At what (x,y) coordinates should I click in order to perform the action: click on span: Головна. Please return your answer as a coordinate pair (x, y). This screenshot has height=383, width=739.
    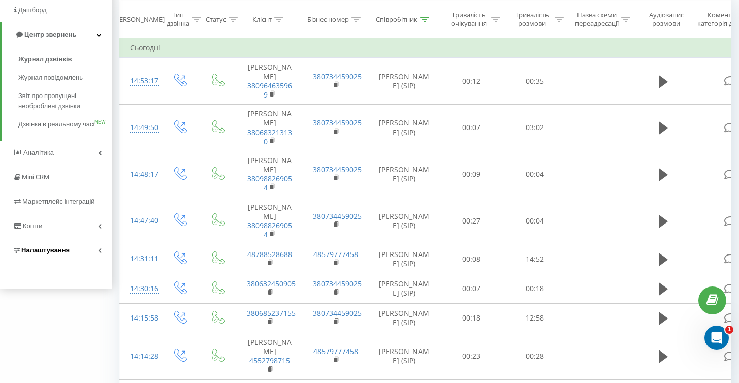
    Looking at the image, I should click on (34, 295).